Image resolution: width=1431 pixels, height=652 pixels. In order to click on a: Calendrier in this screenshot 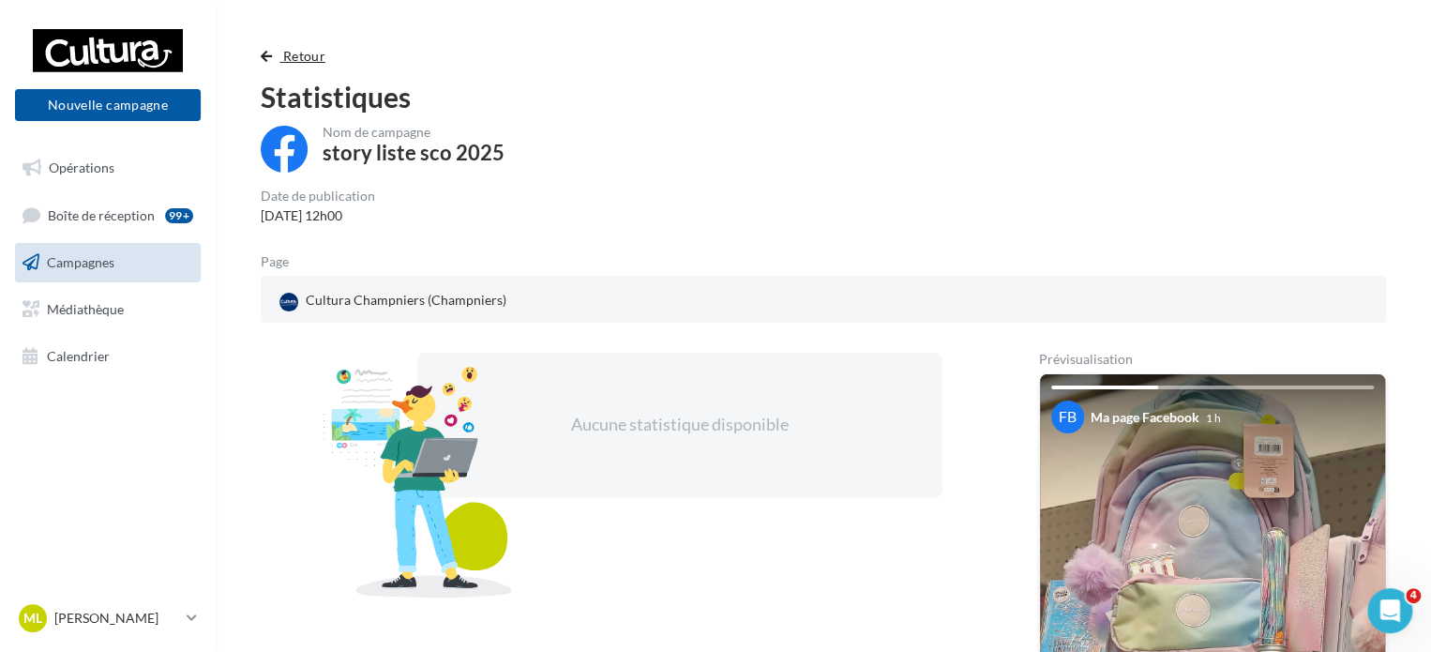, I will do `click(108, 356)`.